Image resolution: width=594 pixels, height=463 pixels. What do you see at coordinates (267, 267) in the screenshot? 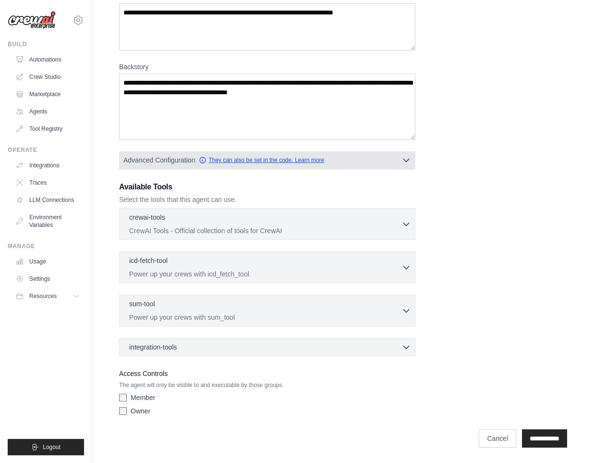
I see `button: icd-fetch-tool Power up your crews with icd_fetch_tool` at bounding box center [267, 267].